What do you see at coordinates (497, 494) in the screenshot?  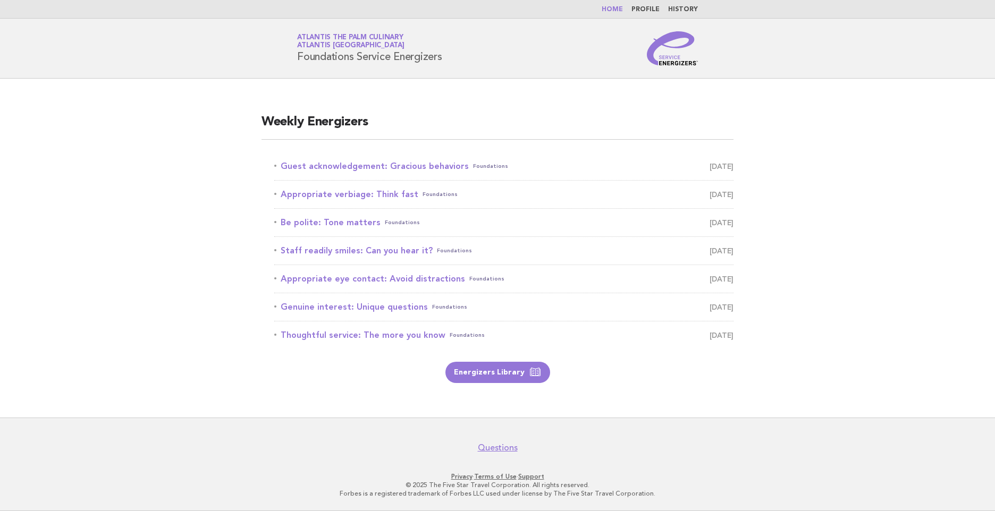 I see `p: Forbes is a registered trademark of Forbes LLC used under license by The Five Star Travel Corpora...` at bounding box center [497, 494].